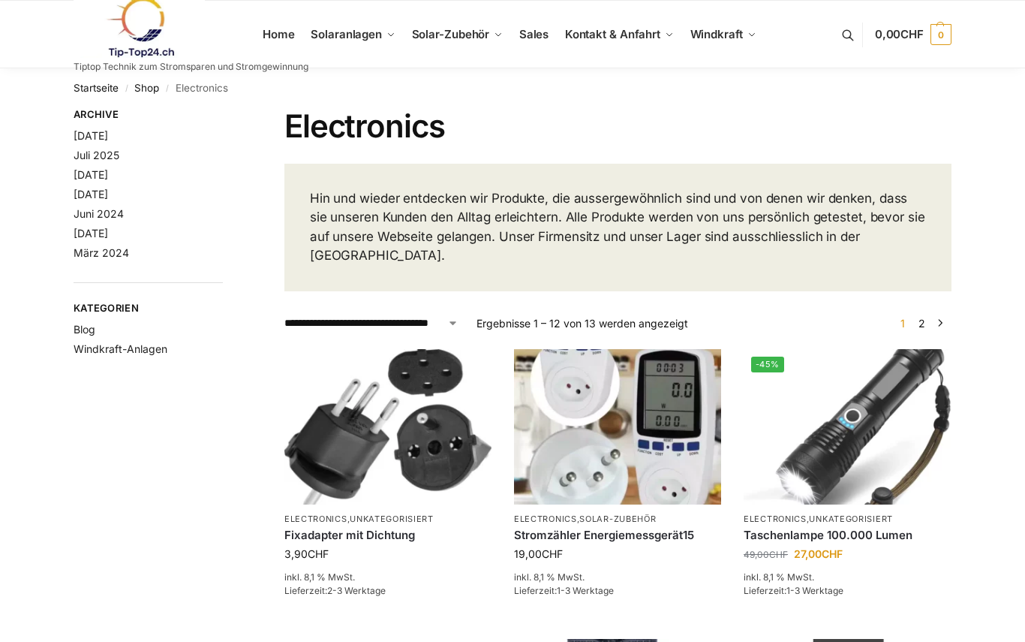 The width and height of the screenshot is (1025, 642). I want to click on span: 2-3 Werktage, so click(356, 590).